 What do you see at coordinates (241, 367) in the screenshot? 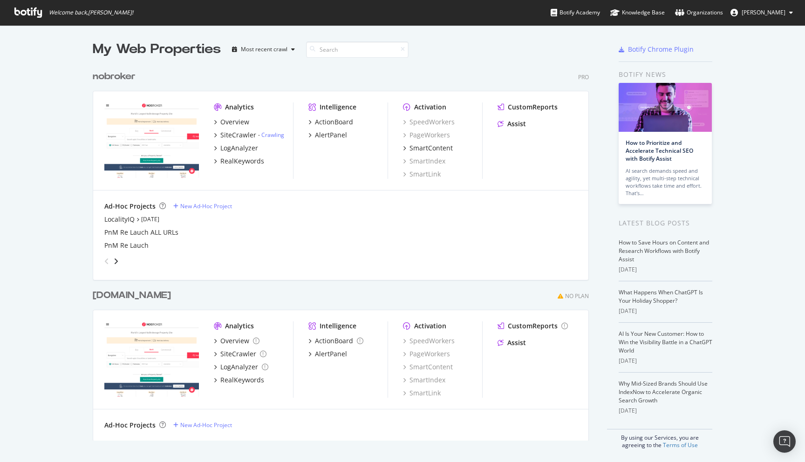
I see `a: LogAnalyzer` at bounding box center [241, 367].